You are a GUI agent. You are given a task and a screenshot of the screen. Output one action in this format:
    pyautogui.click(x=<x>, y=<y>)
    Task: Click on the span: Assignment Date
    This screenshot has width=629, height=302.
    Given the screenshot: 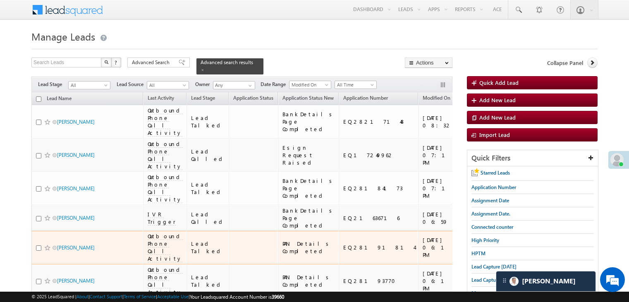 What is the action you would take?
    pyautogui.click(x=490, y=200)
    